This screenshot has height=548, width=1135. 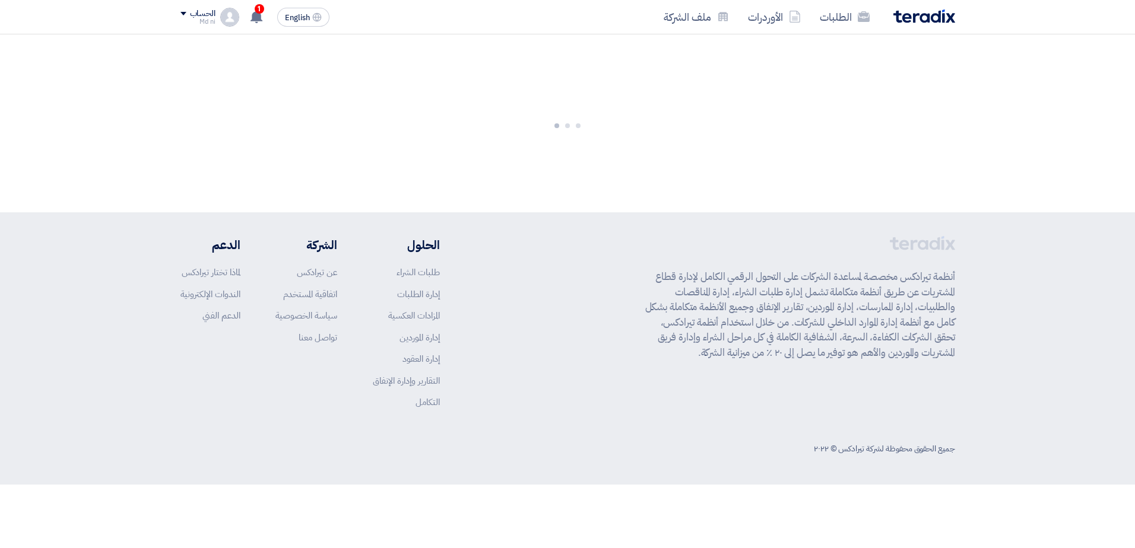 What do you see at coordinates (774, 17) in the screenshot?
I see `a: الأوردرات` at bounding box center [774, 17].